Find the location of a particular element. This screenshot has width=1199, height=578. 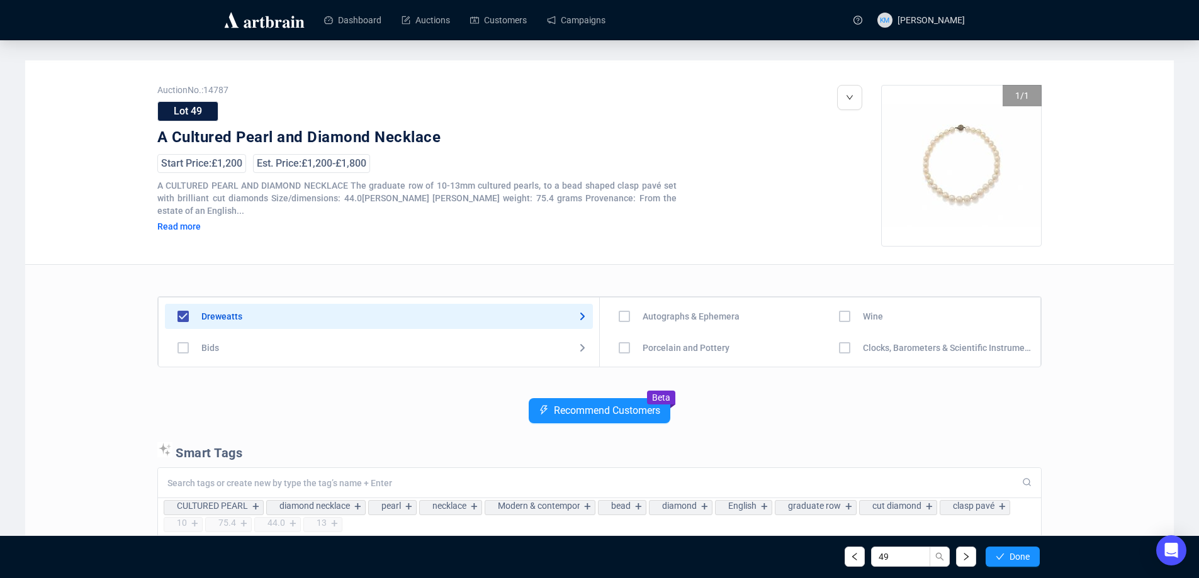

div: CULTURED PEARL is located at coordinates (212, 506).